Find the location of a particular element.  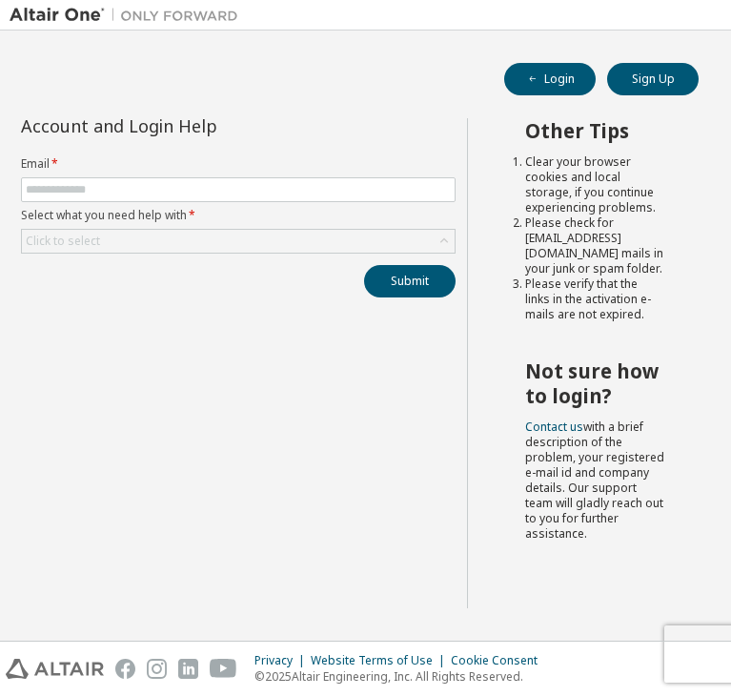

li: Clear your browser cookies and local storage, if you continue experiencing problems. is located at coordinates (595, 185).